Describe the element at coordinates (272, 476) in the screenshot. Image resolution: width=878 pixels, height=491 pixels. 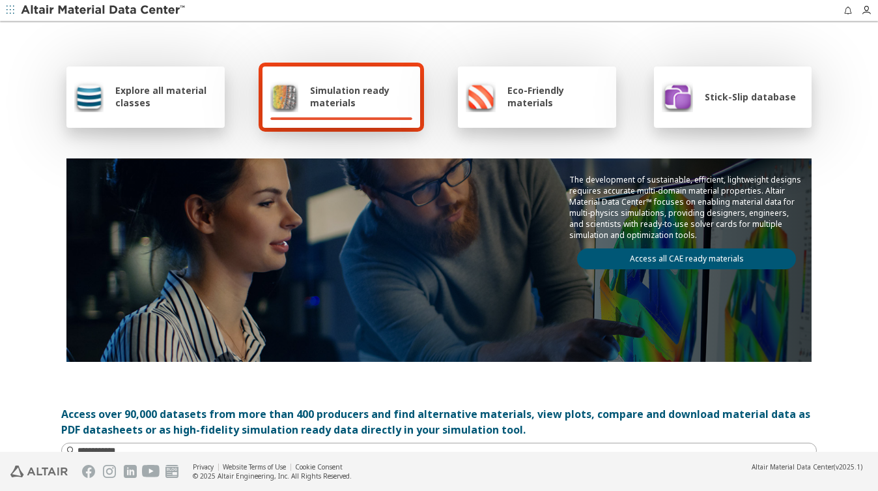
I see `div: © 2025 Altair Engineering, Inc. All Rights Reserved.` at that location.